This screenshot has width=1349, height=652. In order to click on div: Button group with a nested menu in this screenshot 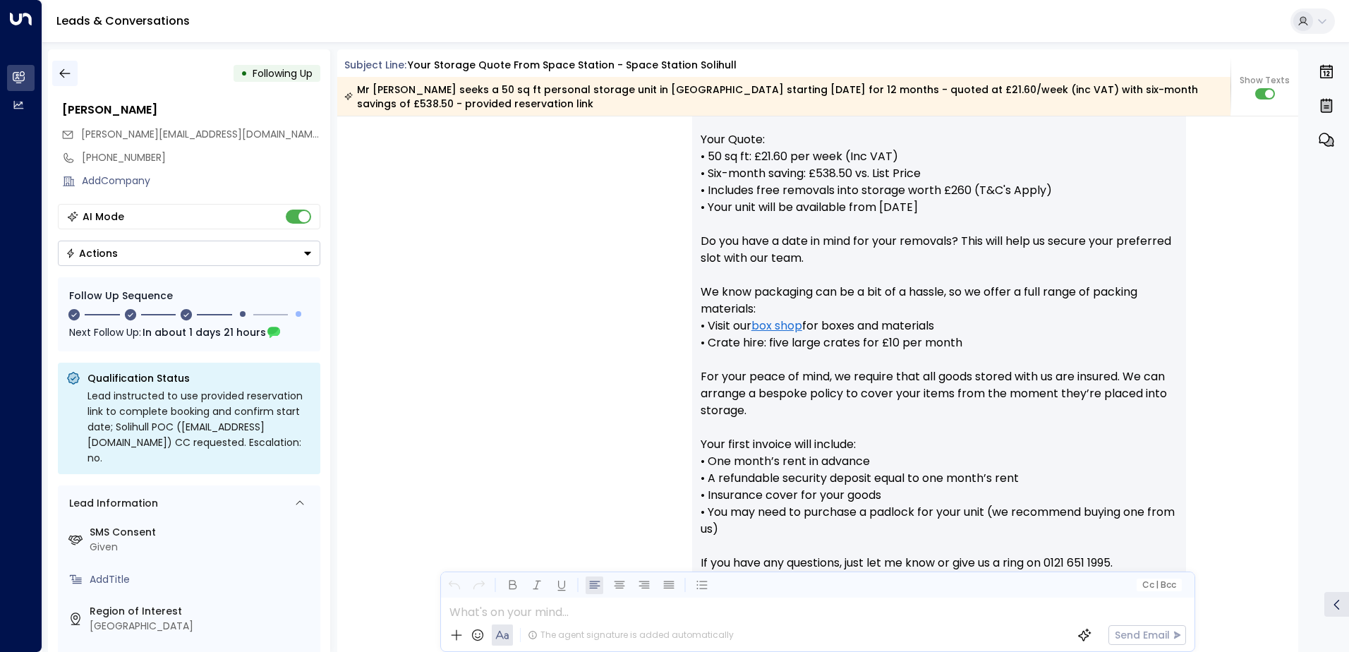, I will do `click(189, 253)`.